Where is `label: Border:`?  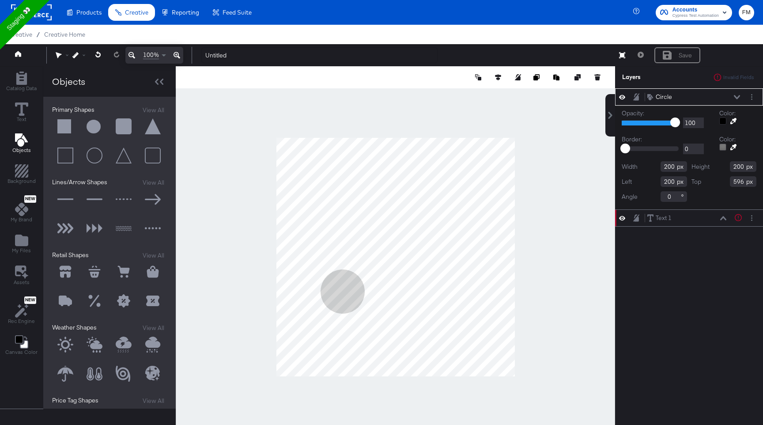 label: Border: is located at coordinates (670, 139).